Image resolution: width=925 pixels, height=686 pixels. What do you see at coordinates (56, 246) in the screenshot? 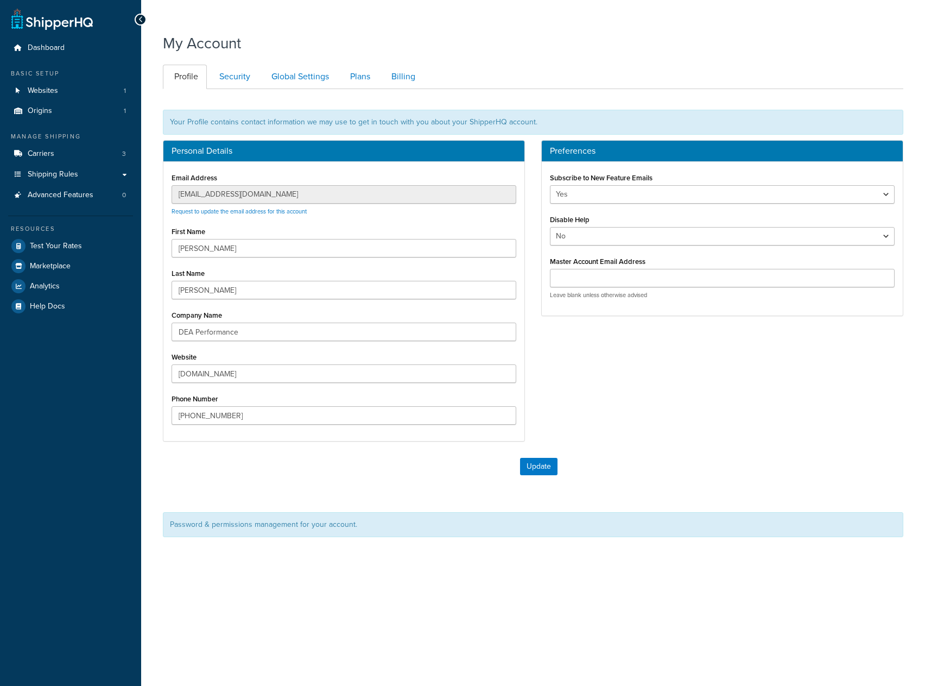
I see `span: Test Your Rates` at bounding box center [56, 246].